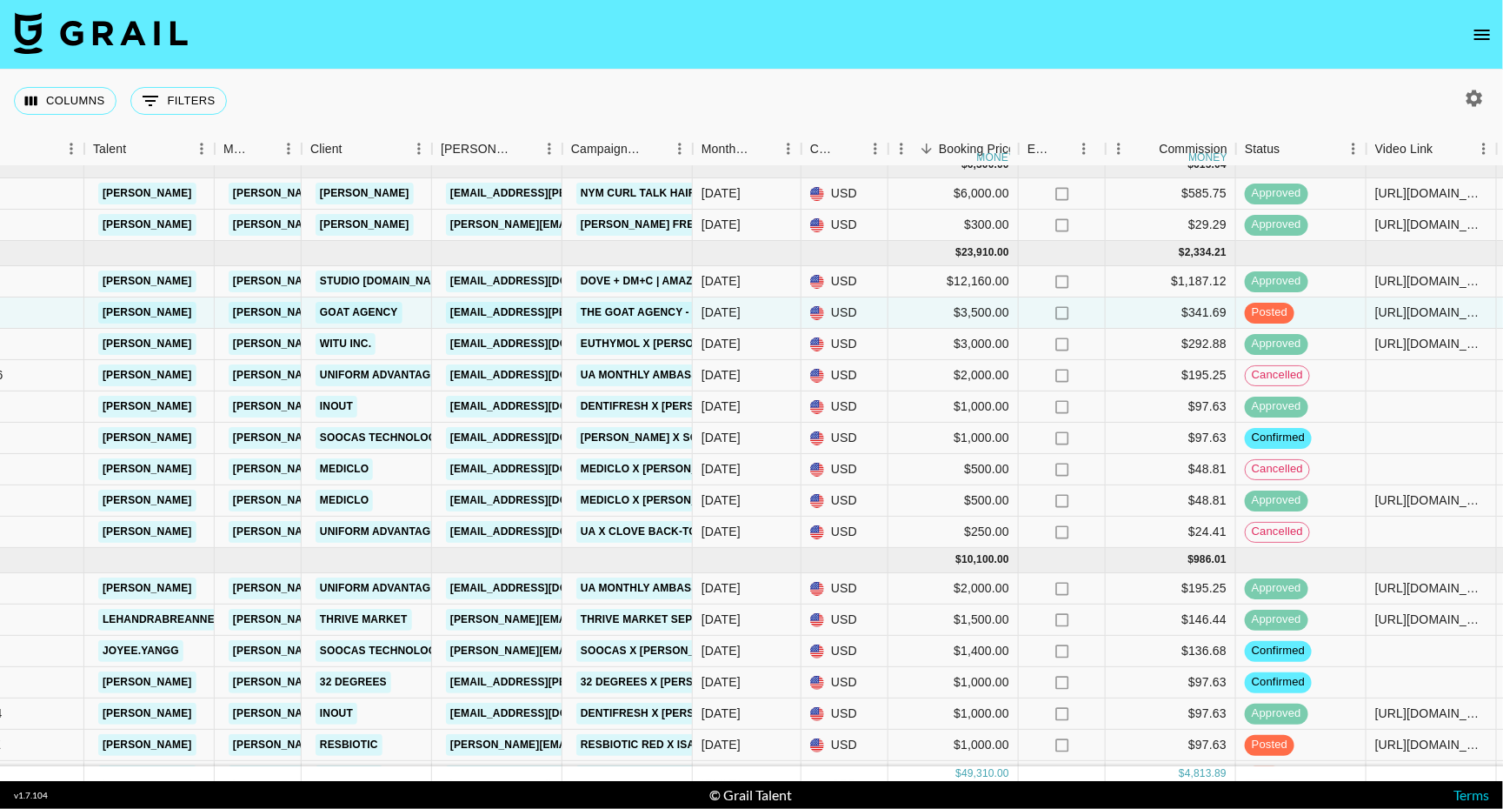 This screenshot has width=1503, height=809. Describe the element at coordinates (1431, 281) in the screenshot. I see `div: https://www.tiktok.com/@isabel_sepanic/video/7539999597956009247?is_from_webapp=1&sender_device=p...` at that location.